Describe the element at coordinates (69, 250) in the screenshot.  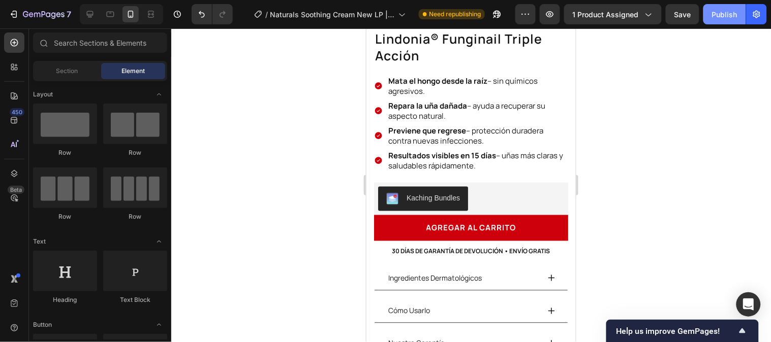
I see `p: Ingredientes Dermatológicos` at that location.